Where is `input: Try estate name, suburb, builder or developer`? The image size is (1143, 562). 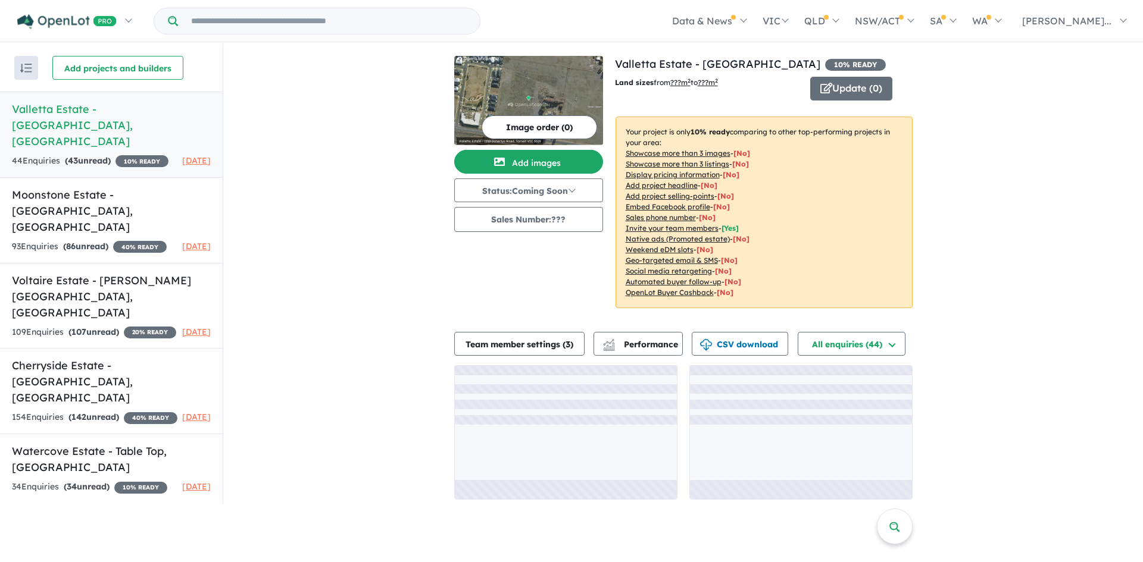
input: Try estate name, suburb, builder or developer is located at coordinates (328, 21).